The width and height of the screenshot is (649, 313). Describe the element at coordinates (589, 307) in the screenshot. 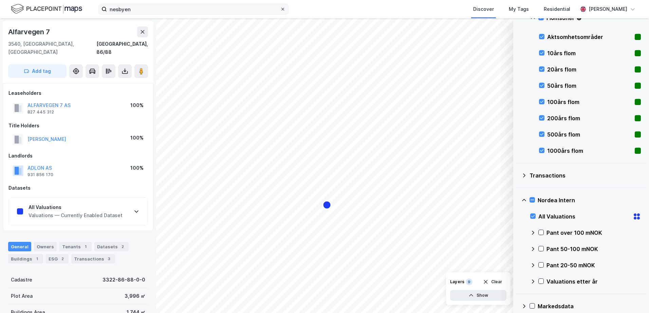

I see `div: Markedsdata` at that location.